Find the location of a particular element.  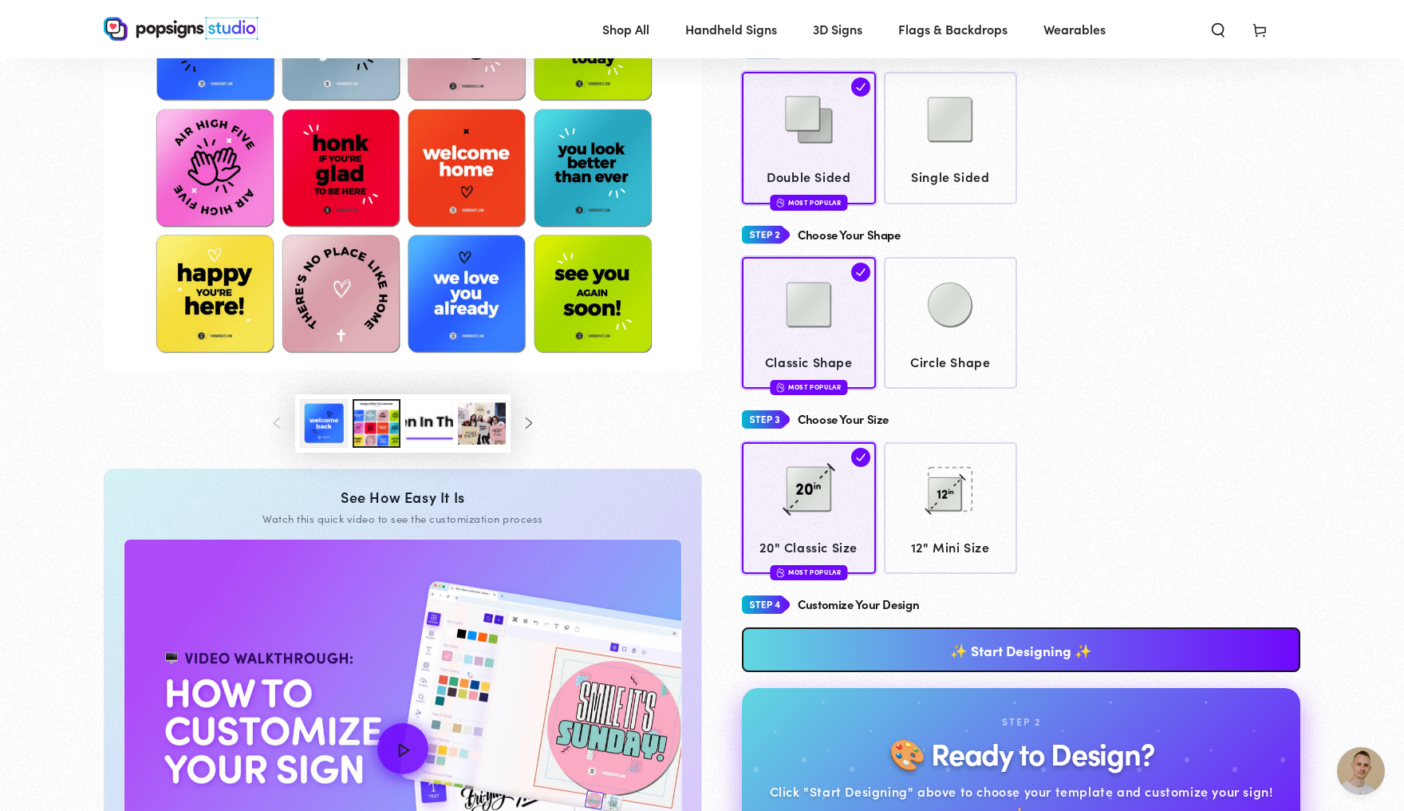

img: Single Sided is located at coordinates (950, 120).